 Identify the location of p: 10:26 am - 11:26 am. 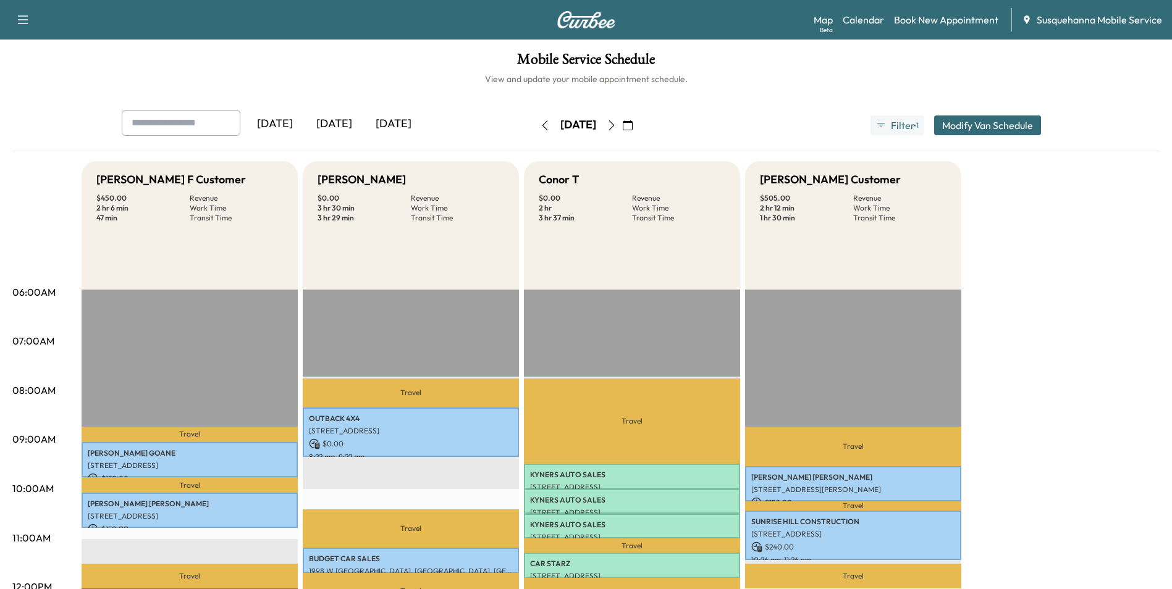
(853, 560).